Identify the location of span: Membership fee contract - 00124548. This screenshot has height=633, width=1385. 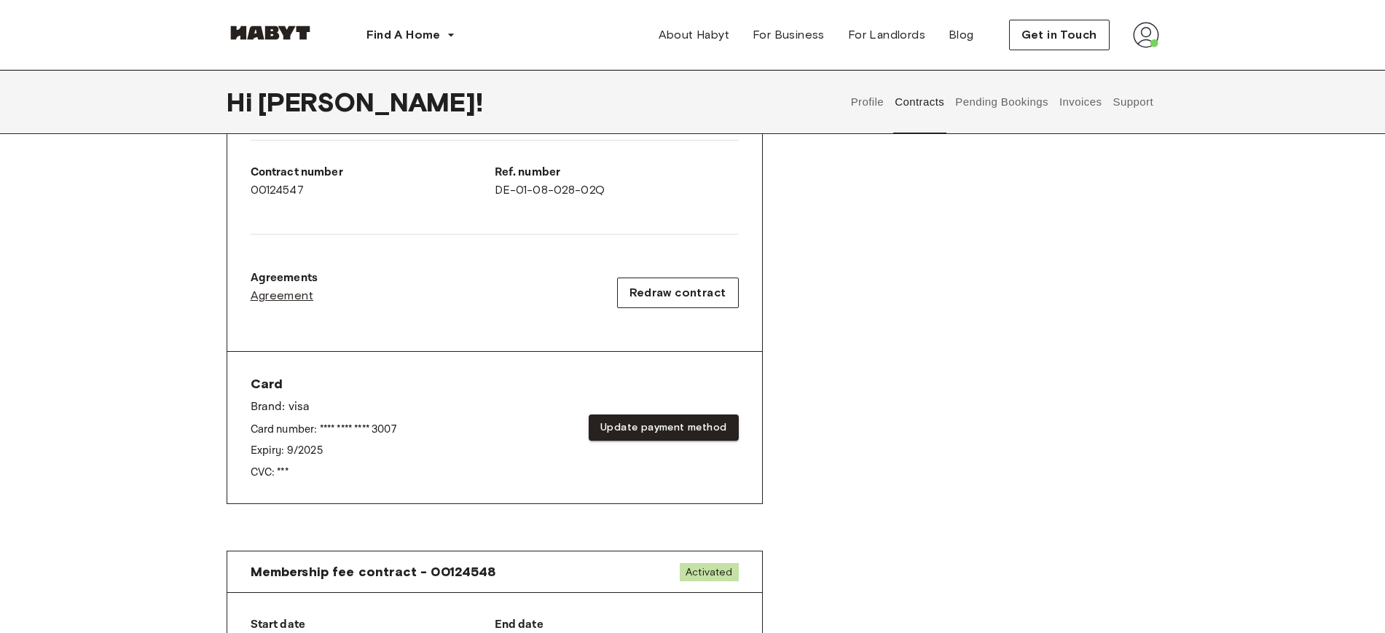
(373, 572).